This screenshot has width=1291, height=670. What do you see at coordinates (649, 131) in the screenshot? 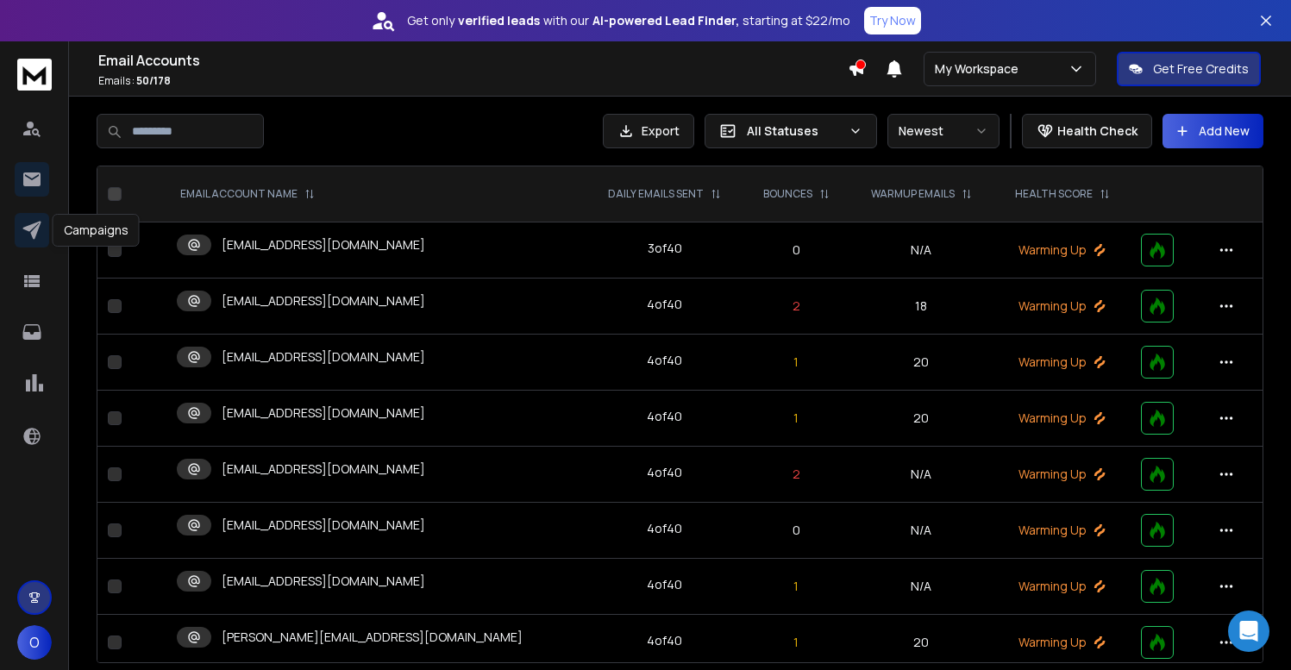
I see `button: Export` at bounding box center [649, 131].